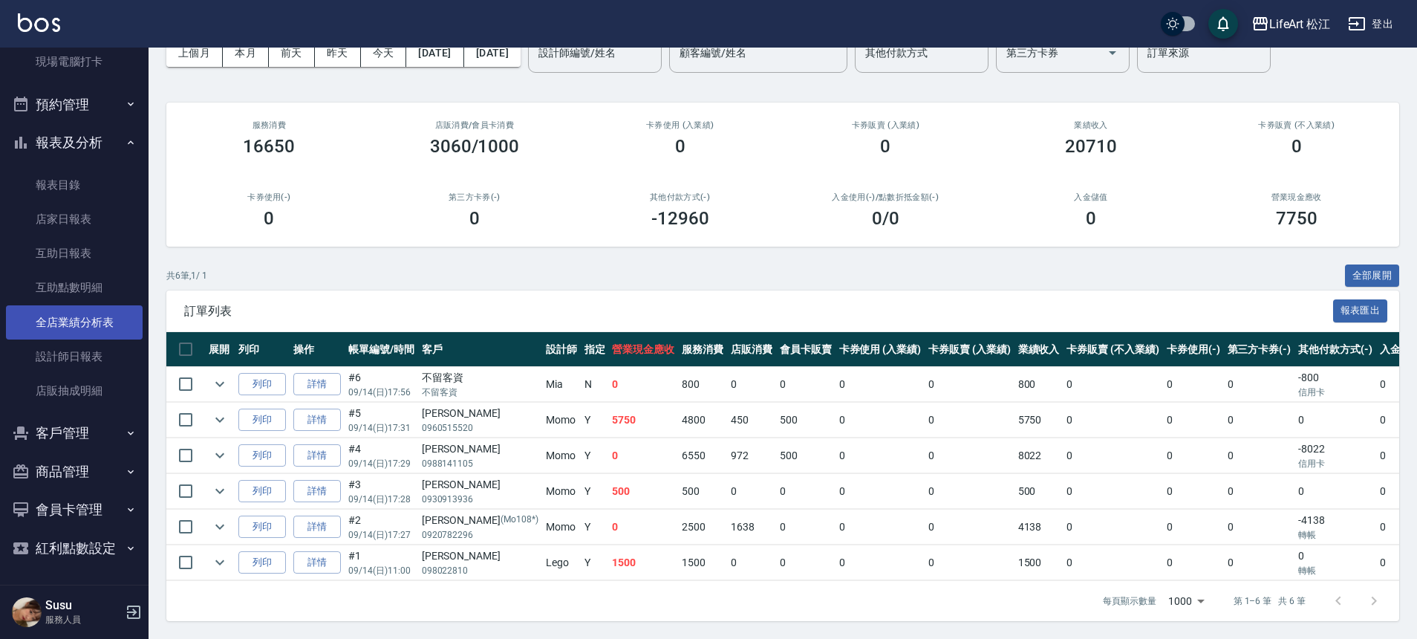 The width and height of the screenshot is (1417, 639). Describe the element at coordinates (1269, 601) in the screenshot. I see `p: 第 1–6 筆 共 6 筆` at that location.